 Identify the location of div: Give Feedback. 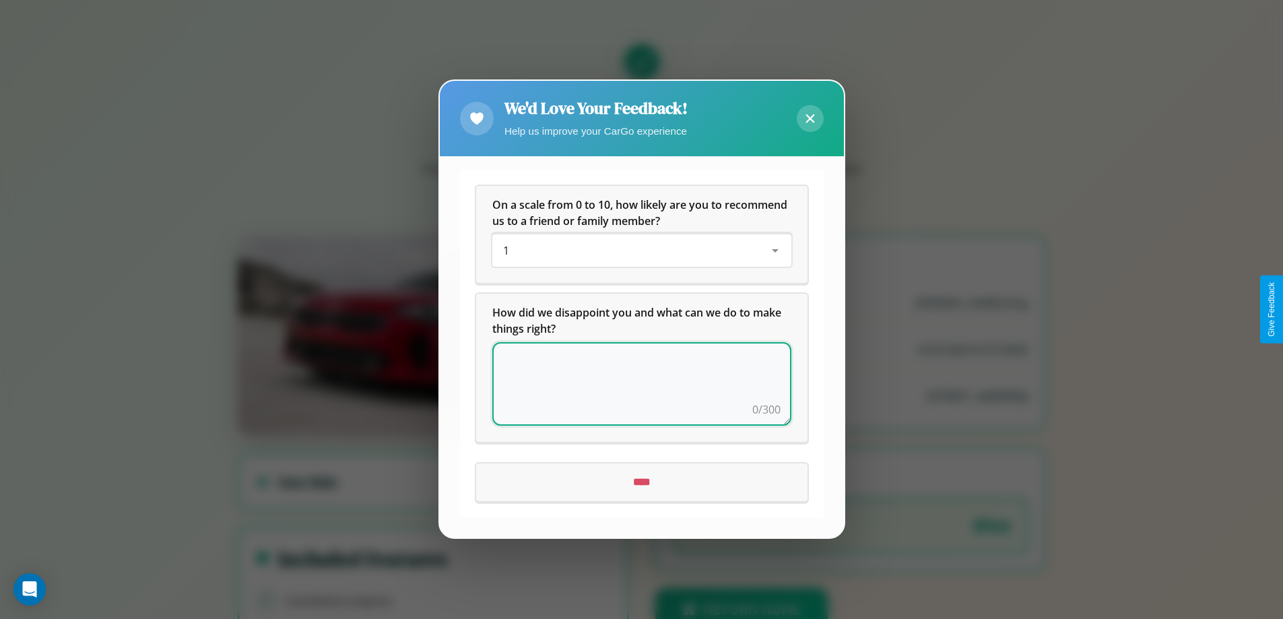
(1272, 309).